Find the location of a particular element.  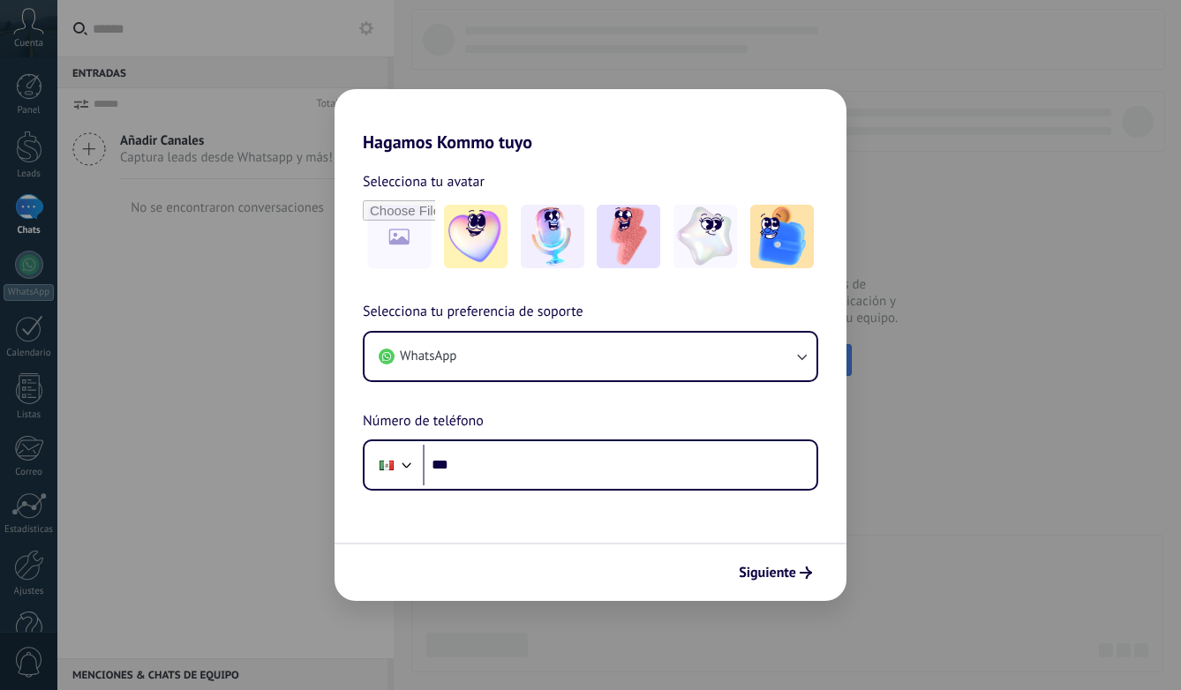

img: -2.jpeg is located at coordinates (552, 237).